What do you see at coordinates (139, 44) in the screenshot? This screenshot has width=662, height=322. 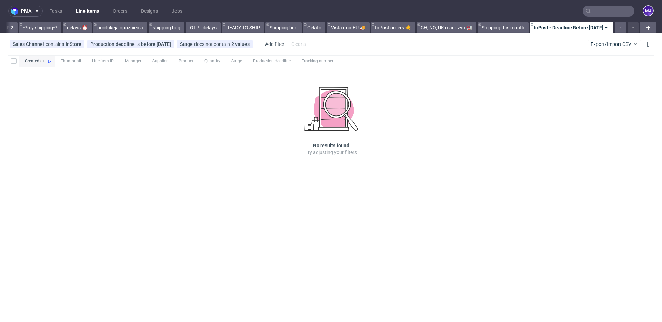 I see `span: is` at bounding box center [139, 44].